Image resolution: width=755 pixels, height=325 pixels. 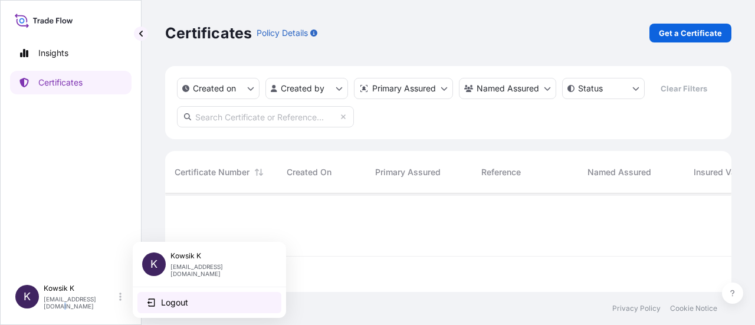 What do you see at coordinates (214, 88) in the screenshot?
I see `p: Created on` at bounding box center [214, 88].